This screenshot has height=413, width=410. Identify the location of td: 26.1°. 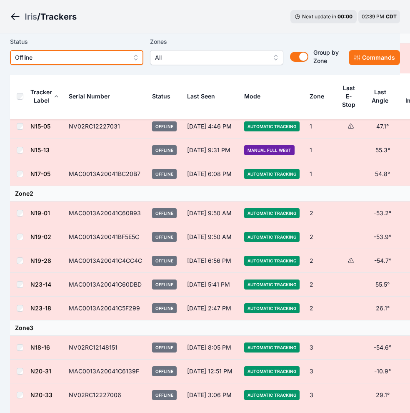
(383, 308).